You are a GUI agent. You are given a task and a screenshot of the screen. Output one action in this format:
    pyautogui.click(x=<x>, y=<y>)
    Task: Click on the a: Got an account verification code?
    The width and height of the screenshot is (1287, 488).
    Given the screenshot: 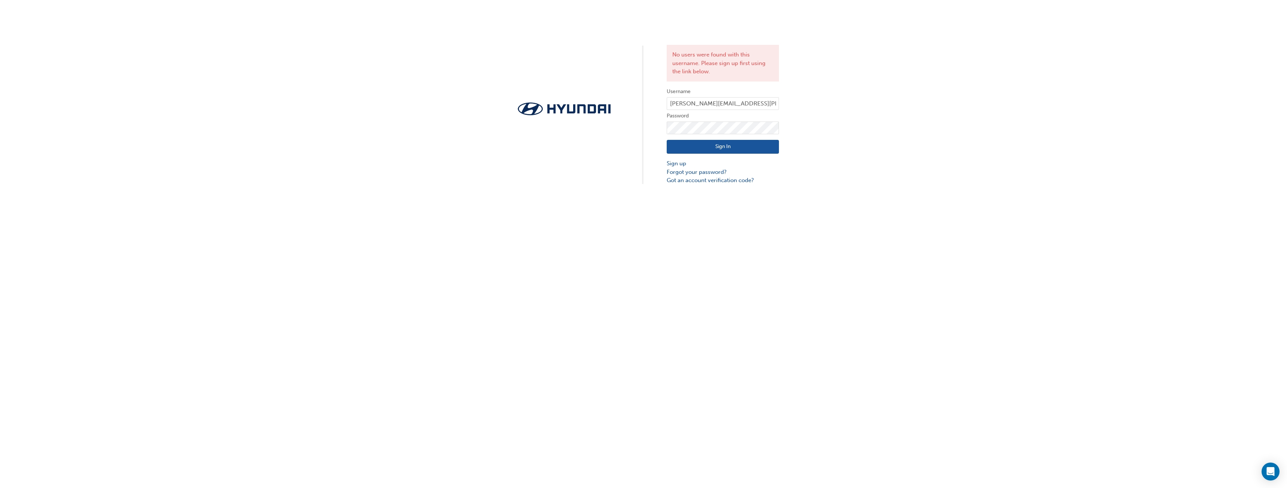 What is the action you would take?
    pyautogui.click(x=723, y=180)
    